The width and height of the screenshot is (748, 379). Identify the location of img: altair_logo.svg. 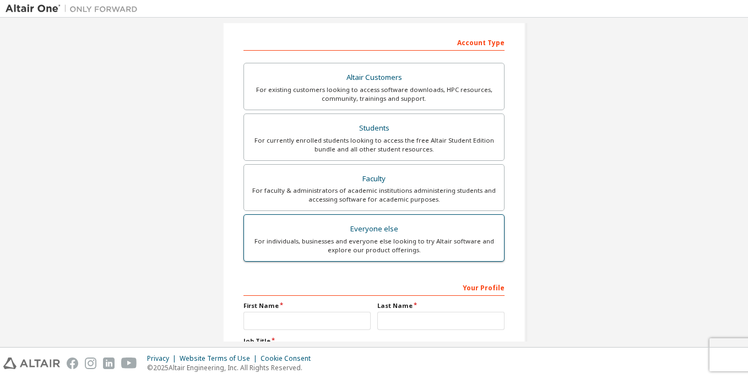
(31, 363).